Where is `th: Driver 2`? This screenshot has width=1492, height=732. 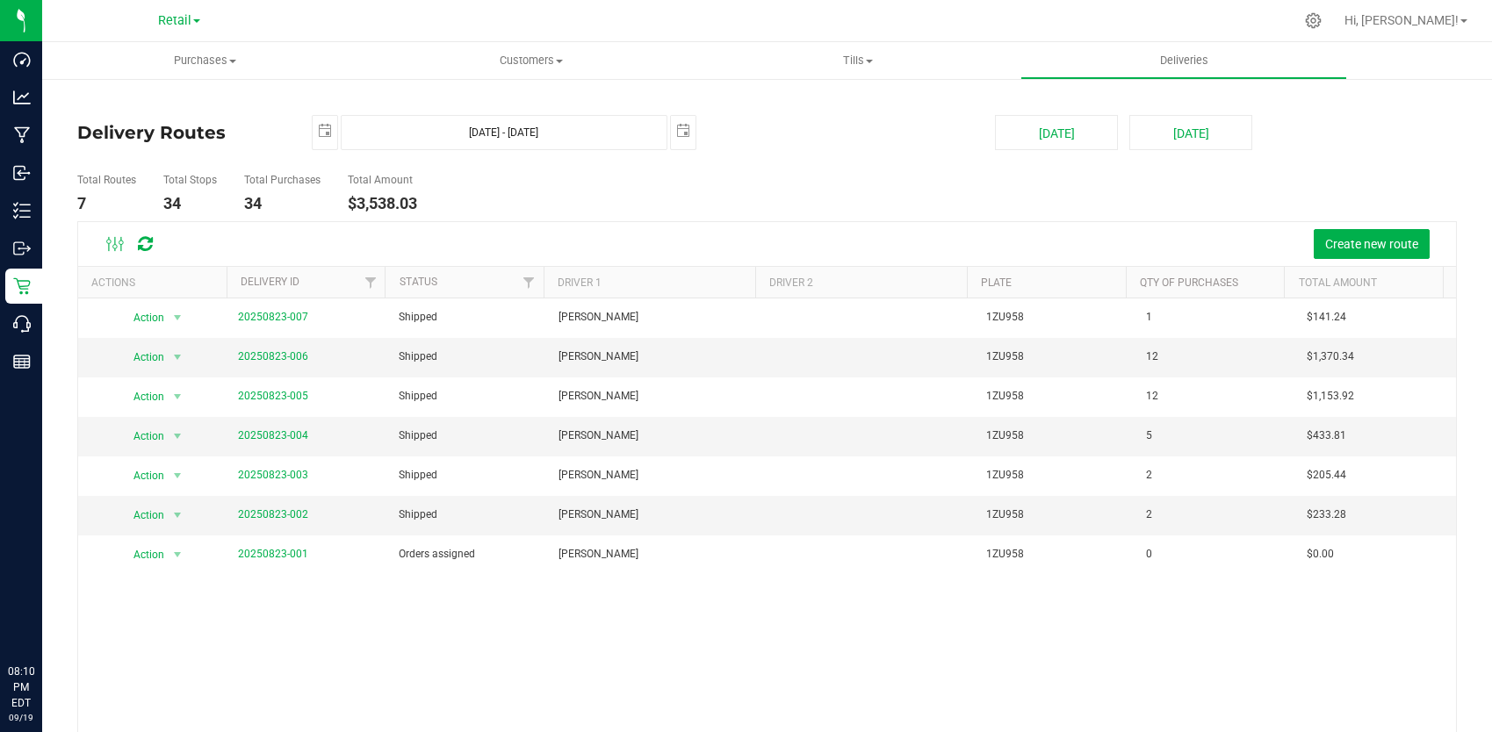 th: Driver 2 is located at coordinates (860, 282).